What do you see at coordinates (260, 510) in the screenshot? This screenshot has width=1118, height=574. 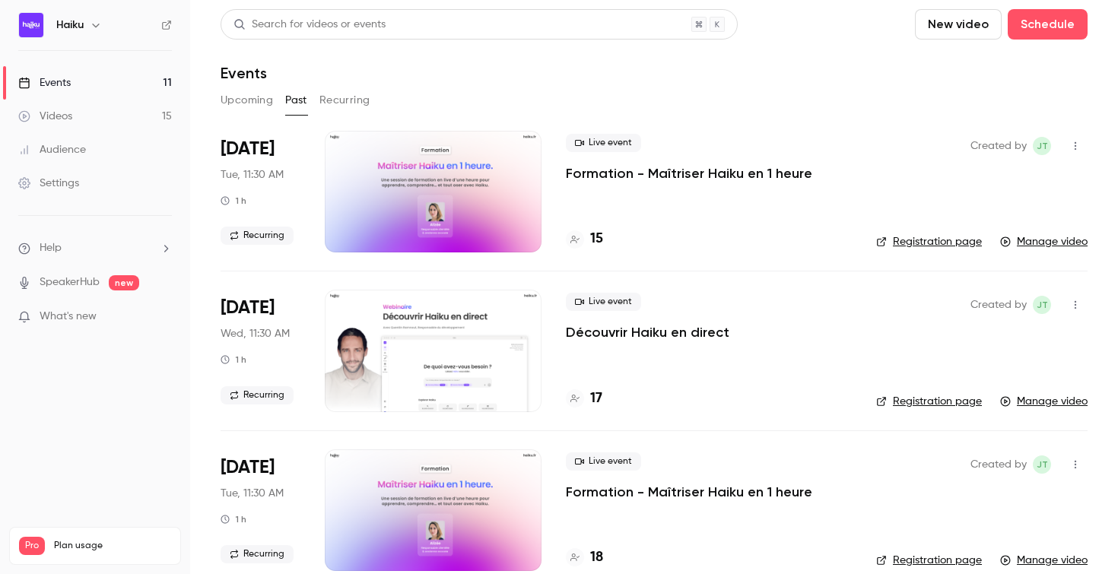 I see `div: Oct 7 Tue, 11:30 AM (Europe/Paris)` at bounding box center [260, 510].